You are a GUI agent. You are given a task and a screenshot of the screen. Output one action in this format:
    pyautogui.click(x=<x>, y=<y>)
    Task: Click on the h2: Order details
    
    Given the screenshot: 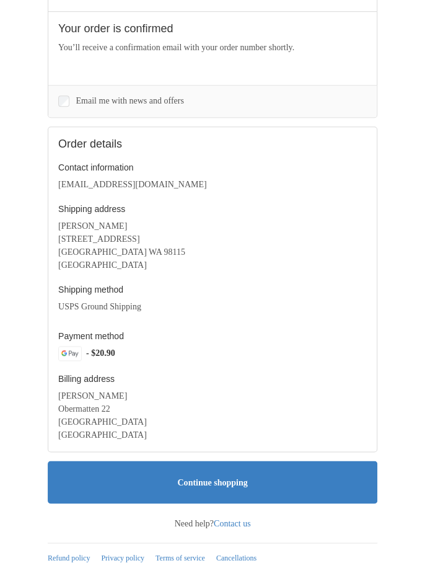 What is the action you would take?
    pyautogui.click(x=213, y=144)
    